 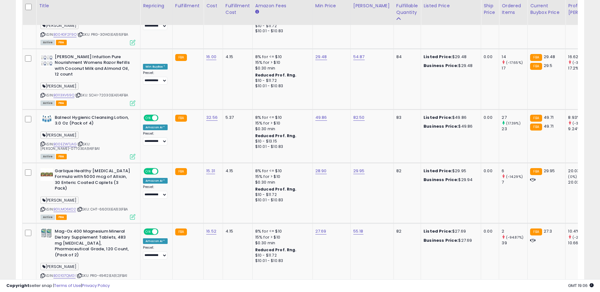 What do you see at coordinates (213, 6) in the screenshot?
I see `div: Cost` at bounding box center [213, 6].